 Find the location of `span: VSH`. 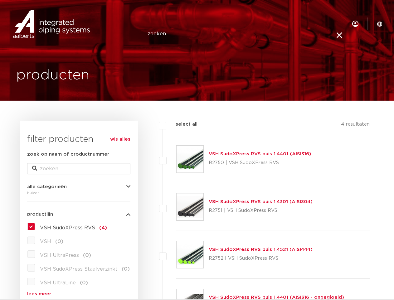

span: VSH is located at coordinates (46, 241).